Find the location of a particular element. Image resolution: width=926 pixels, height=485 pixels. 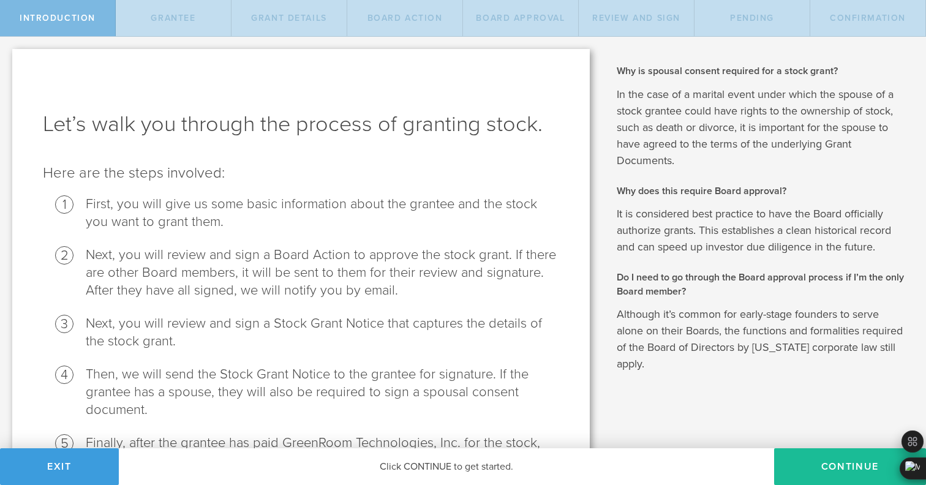

h2: Do I need to go through the Board approval process if I’m the only Board member? is located at coordinates (762, 284).